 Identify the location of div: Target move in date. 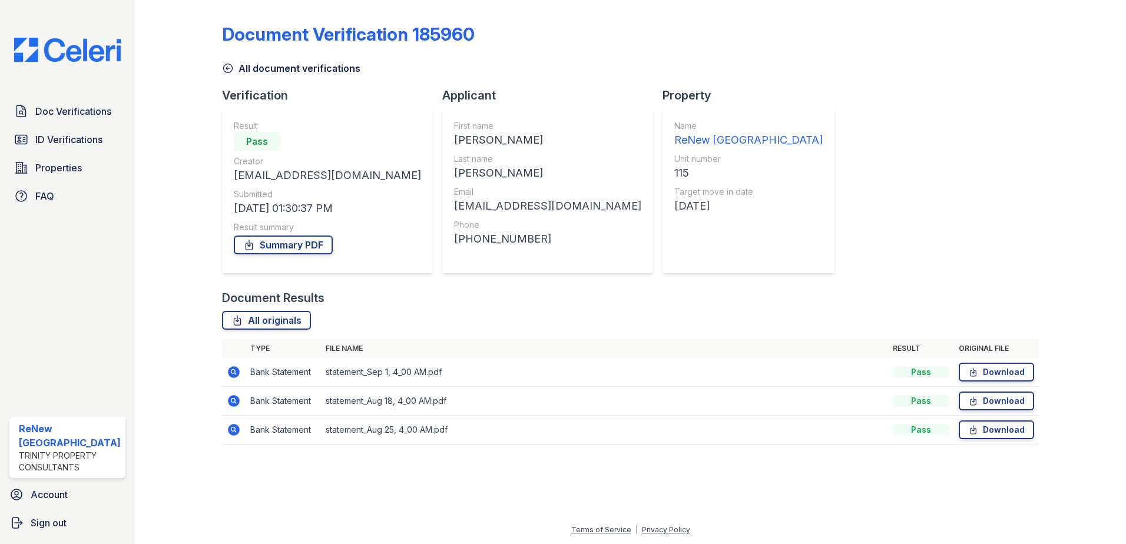
(748, 192).